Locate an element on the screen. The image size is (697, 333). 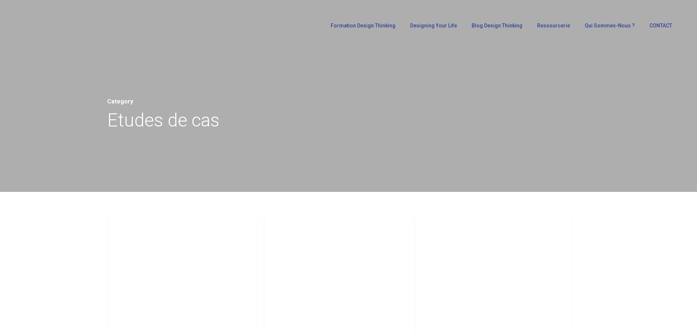
a: Designing Your Life is located at coordinates (434, 26).